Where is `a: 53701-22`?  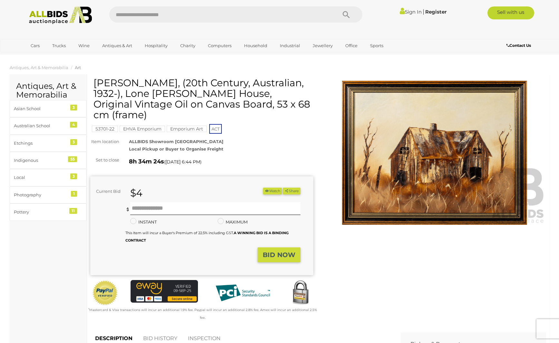 a: 53701-22 is located at coordinates (105, 129).